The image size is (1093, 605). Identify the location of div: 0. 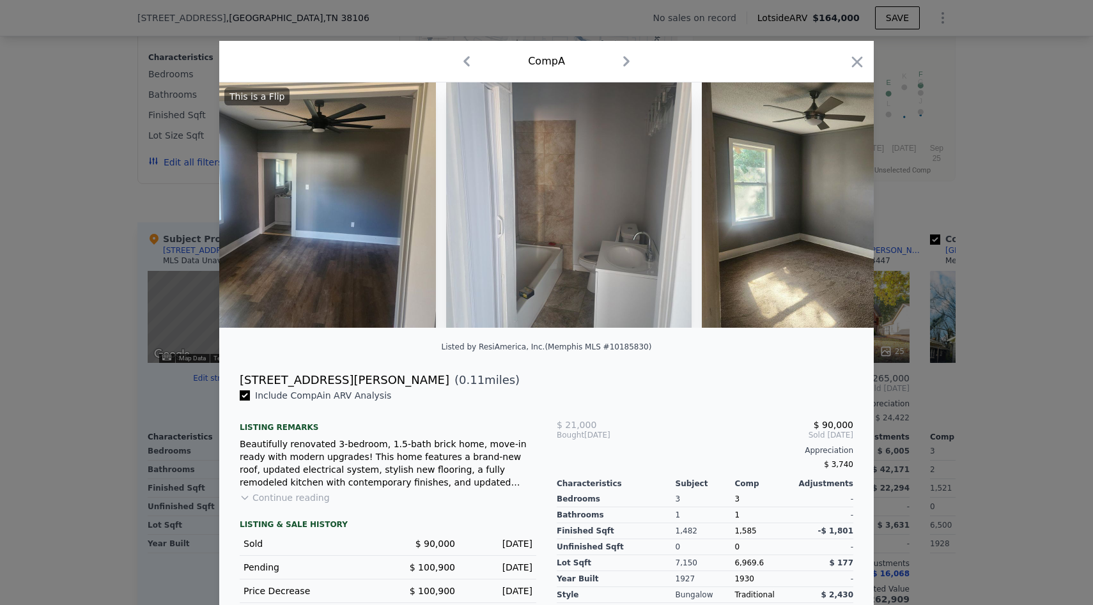
(705, 547).